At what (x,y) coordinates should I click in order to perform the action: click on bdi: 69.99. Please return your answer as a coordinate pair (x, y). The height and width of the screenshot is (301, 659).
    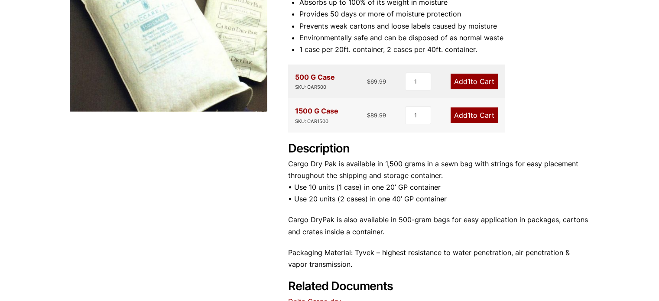
    Looking at the image, I should click on (376, 81).